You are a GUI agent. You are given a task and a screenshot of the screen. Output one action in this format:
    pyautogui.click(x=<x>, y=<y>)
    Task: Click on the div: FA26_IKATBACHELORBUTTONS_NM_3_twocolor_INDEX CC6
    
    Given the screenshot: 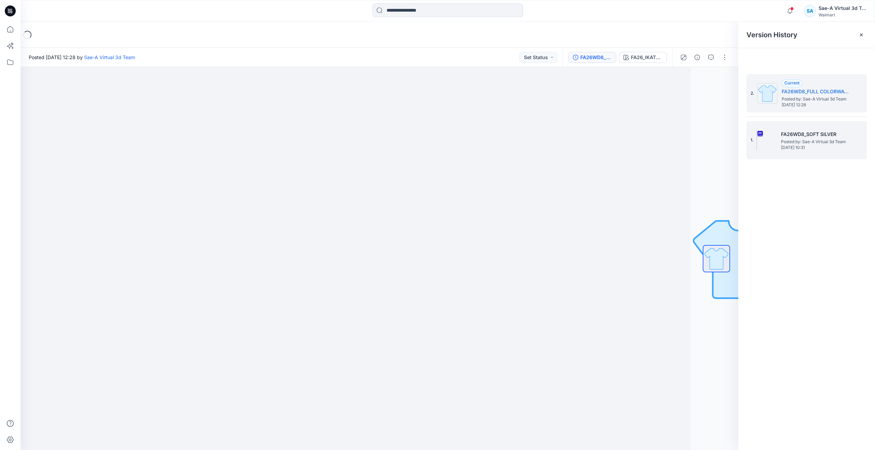 What is the action you would take?
    pyautogui.click(x=647, y=57)
    